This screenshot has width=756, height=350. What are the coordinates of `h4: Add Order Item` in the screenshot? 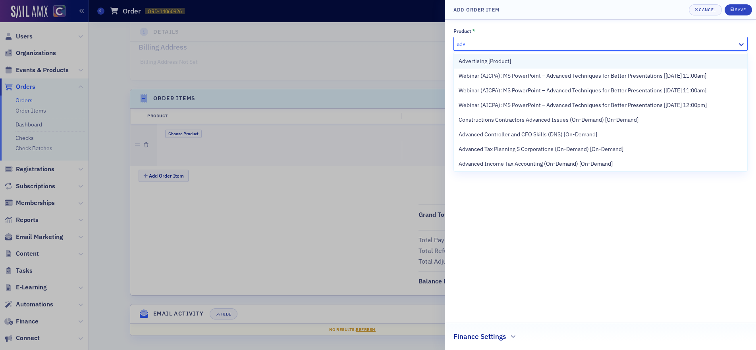 It's located at (476, 10).